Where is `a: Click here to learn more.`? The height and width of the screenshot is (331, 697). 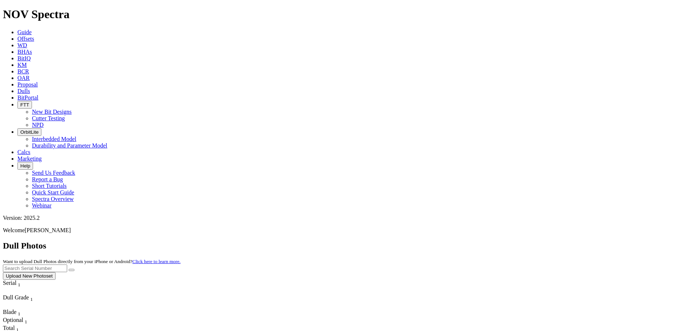 a: Click here to learn more. is located at coordinates (156, 261).